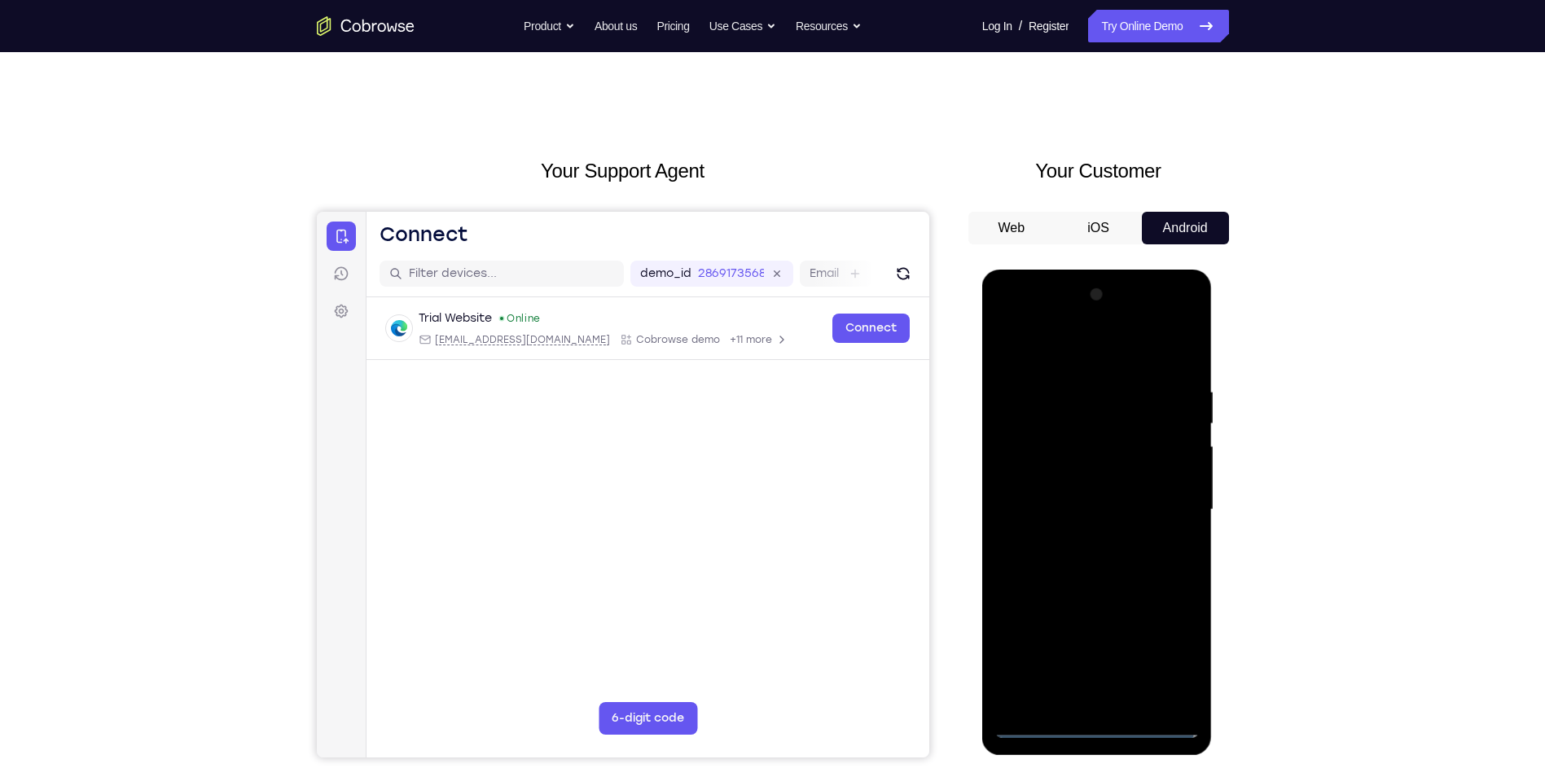 Image resolution: width=1545 pixels, height=777 pixels. Describe the element at coordinates (997, 26) in the screenshot. I see `a: Log In` at that location.